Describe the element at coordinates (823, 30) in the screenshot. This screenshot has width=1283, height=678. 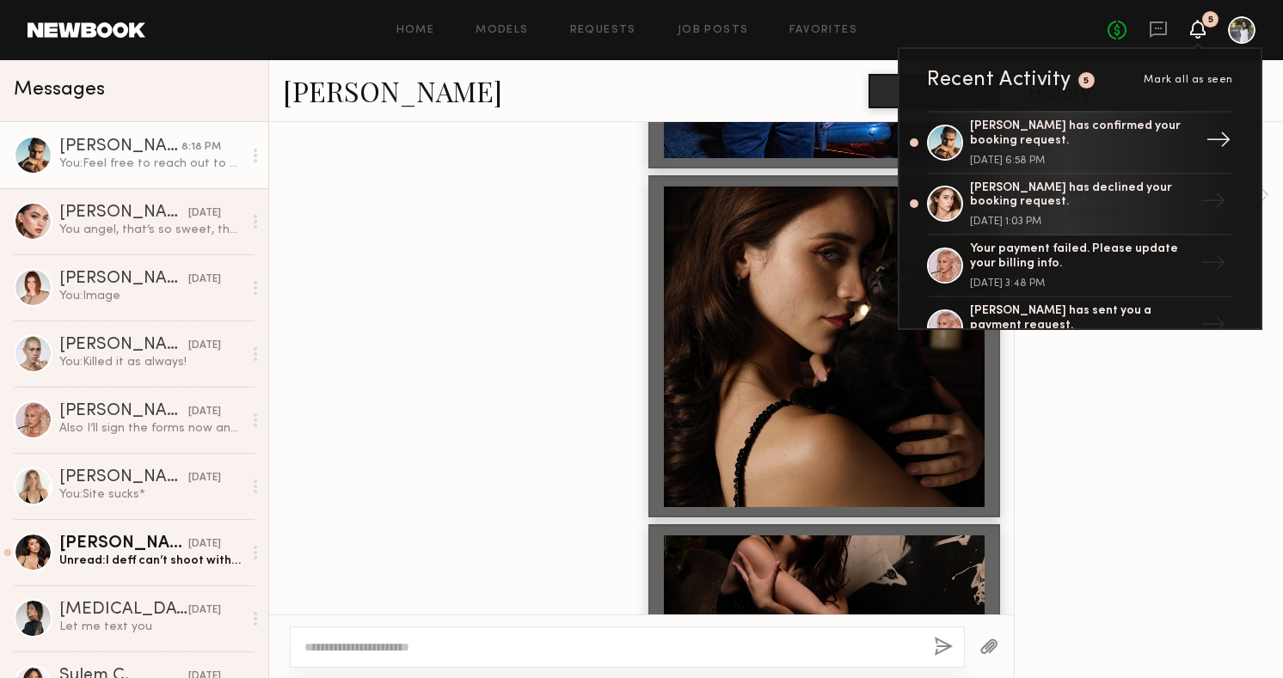
I see `a: Favorites` at that location.